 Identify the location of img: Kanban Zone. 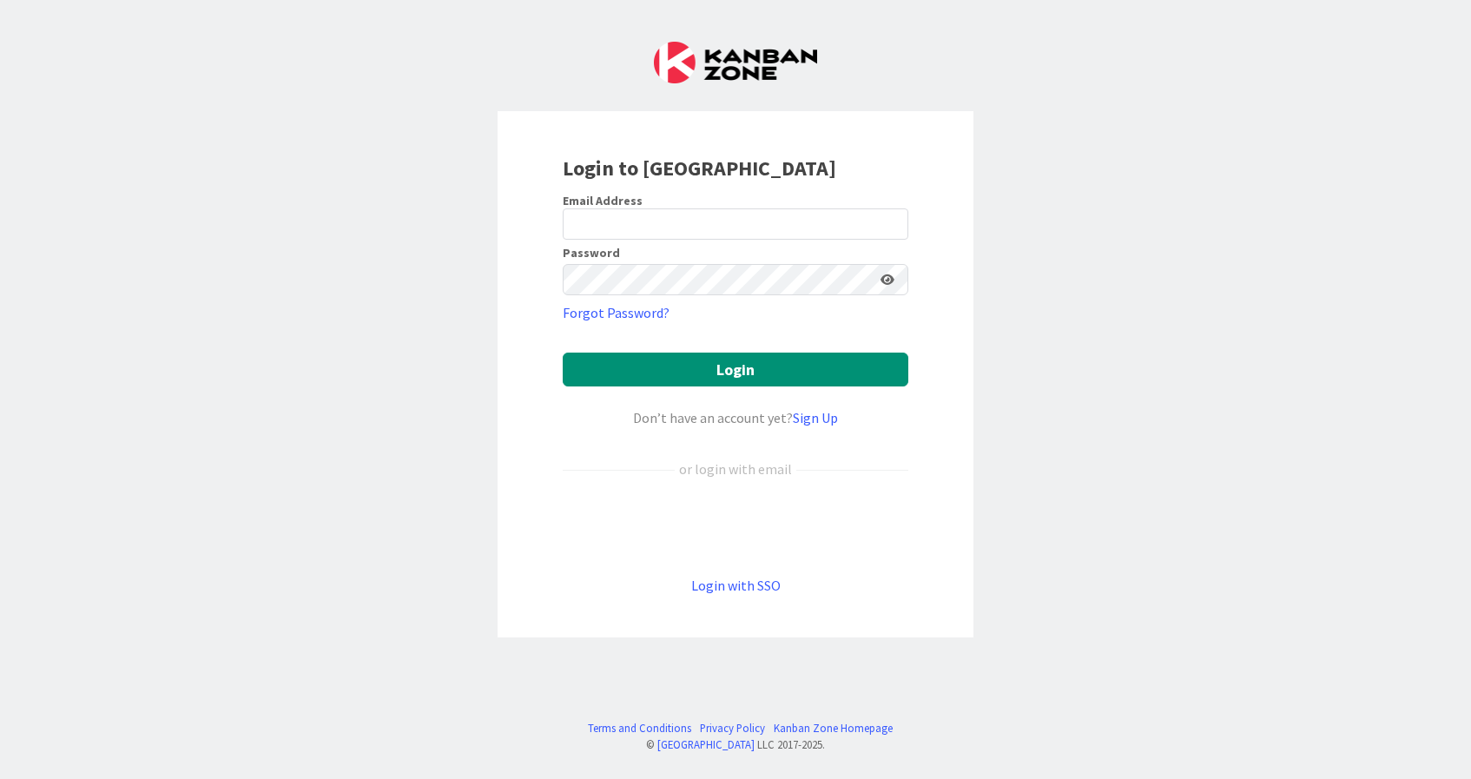
(735, 63).